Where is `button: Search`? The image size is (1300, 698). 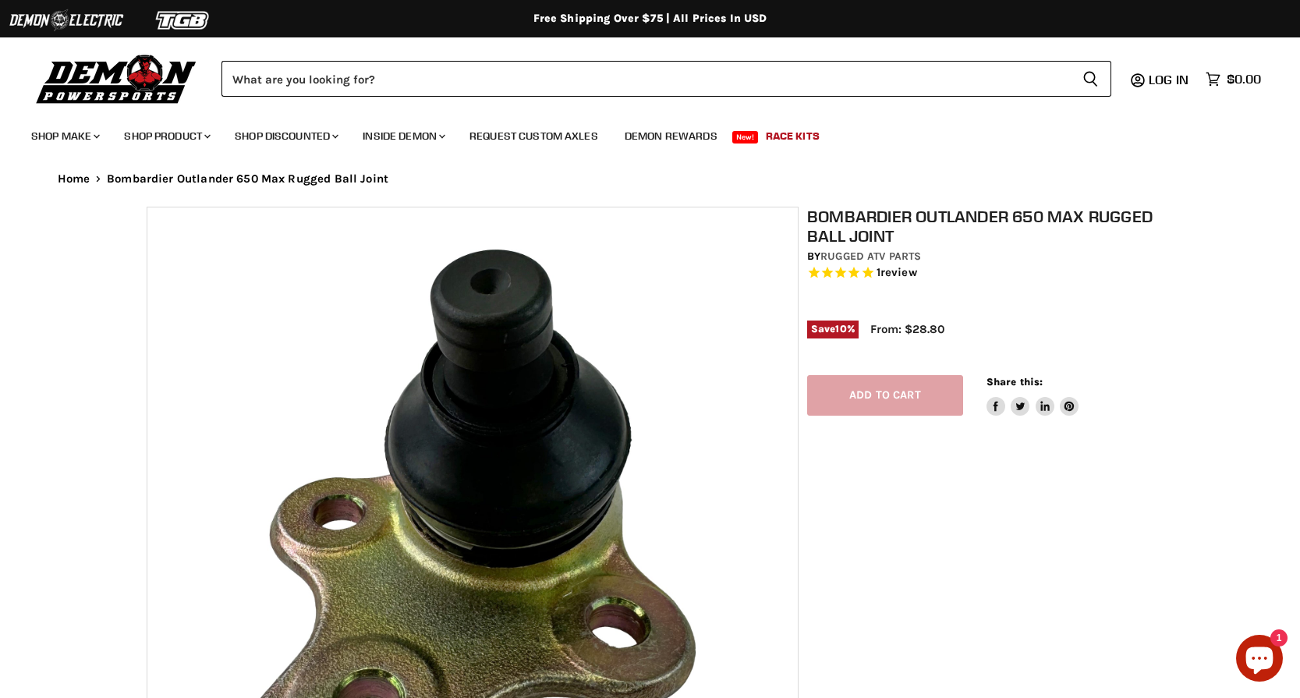
button: Search is located at coordinates (1090, 79).